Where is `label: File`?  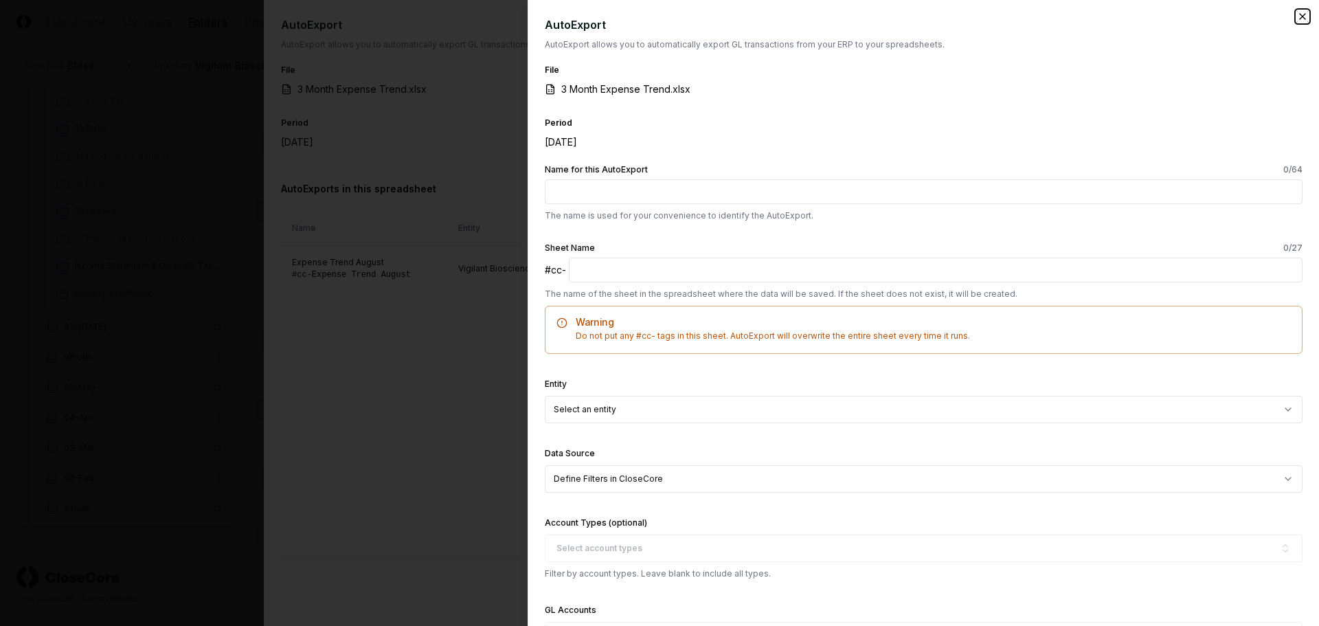
label: File is located at coordinates (552, 69).